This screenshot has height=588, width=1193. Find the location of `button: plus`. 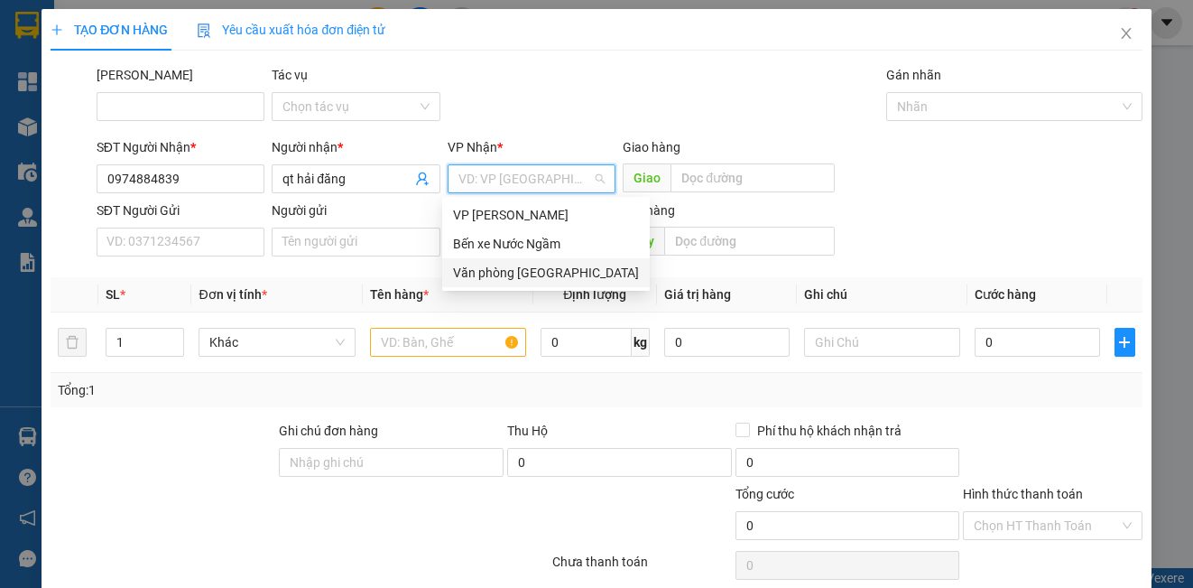

button: plus is located at coordinates (1125, 342).